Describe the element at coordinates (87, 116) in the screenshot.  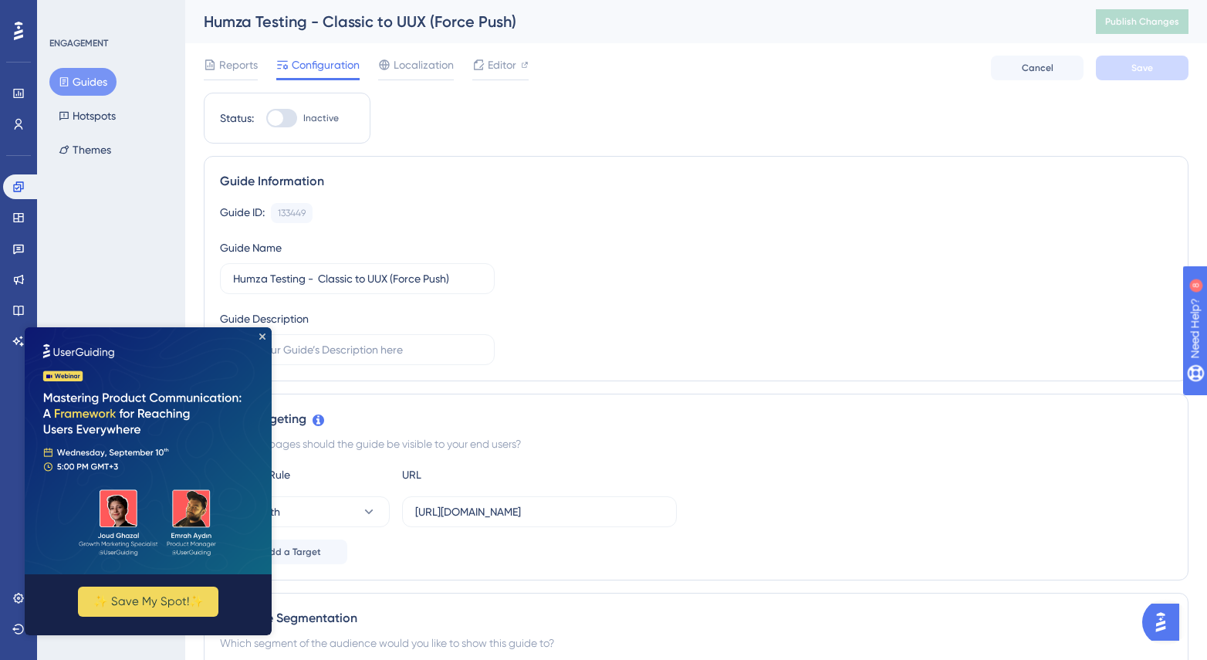
I see `button: Hotspots` at that location.